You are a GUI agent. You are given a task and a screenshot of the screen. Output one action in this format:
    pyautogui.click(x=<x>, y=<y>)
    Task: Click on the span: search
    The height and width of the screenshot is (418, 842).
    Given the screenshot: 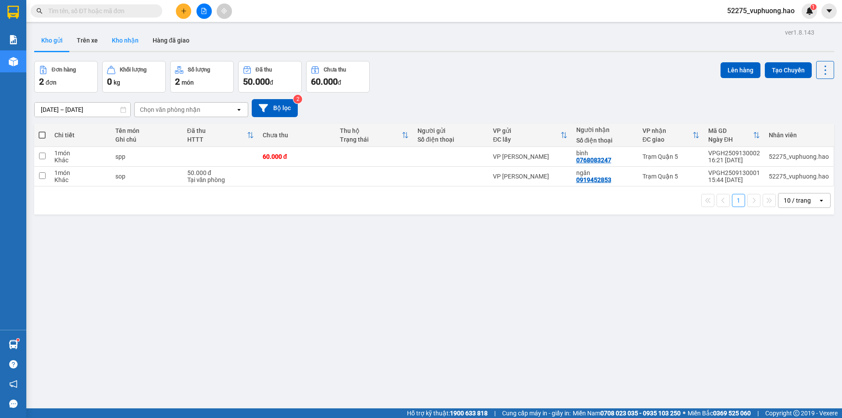 What is the action you would take?
    pyautogui.click(x=39, y=11)
    